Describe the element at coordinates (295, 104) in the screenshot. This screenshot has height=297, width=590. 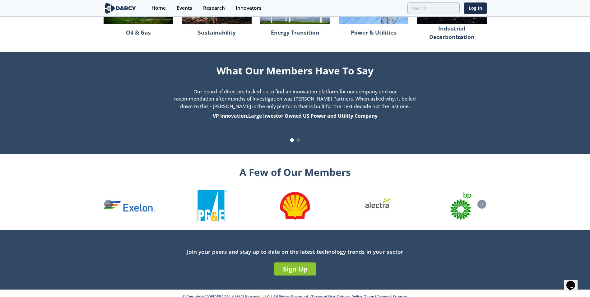
I see `div: 2 / 4` at that location.